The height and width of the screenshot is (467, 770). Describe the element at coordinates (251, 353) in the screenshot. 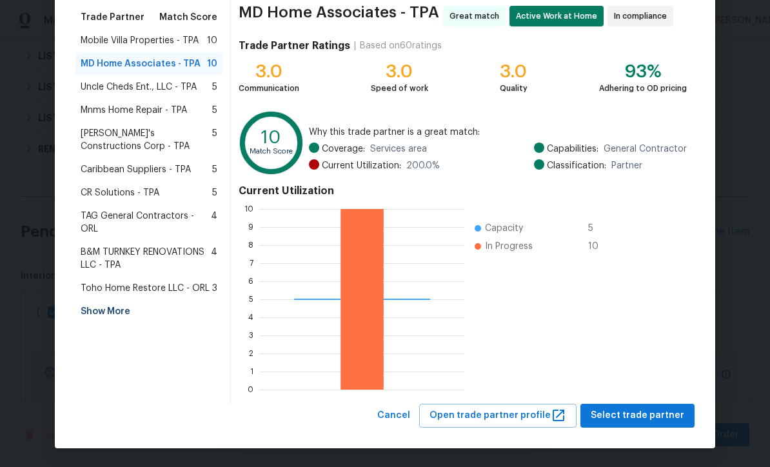

I see `text: 2` at that location.